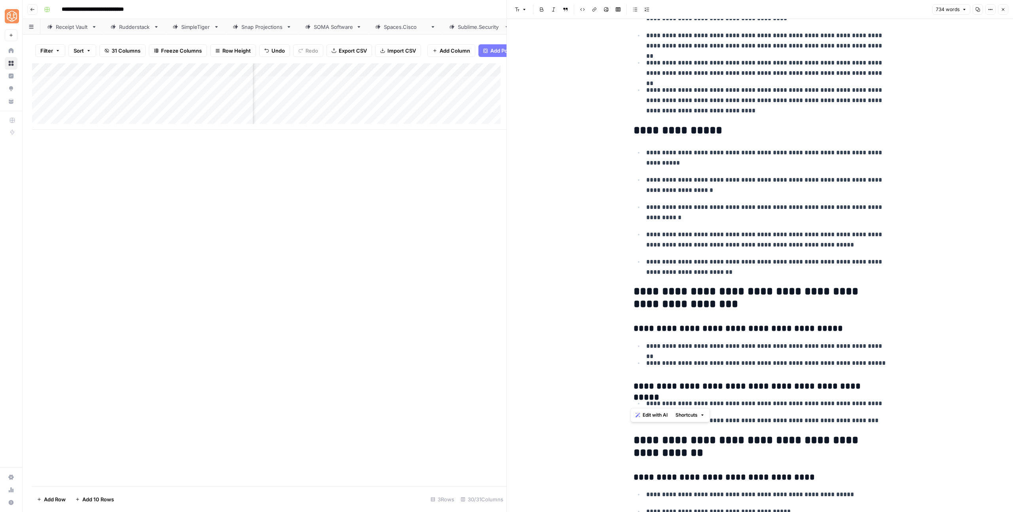 The height and width of the screenshot is (512, 1013). I want to click on div: Snap Projections, so click(262, 27).